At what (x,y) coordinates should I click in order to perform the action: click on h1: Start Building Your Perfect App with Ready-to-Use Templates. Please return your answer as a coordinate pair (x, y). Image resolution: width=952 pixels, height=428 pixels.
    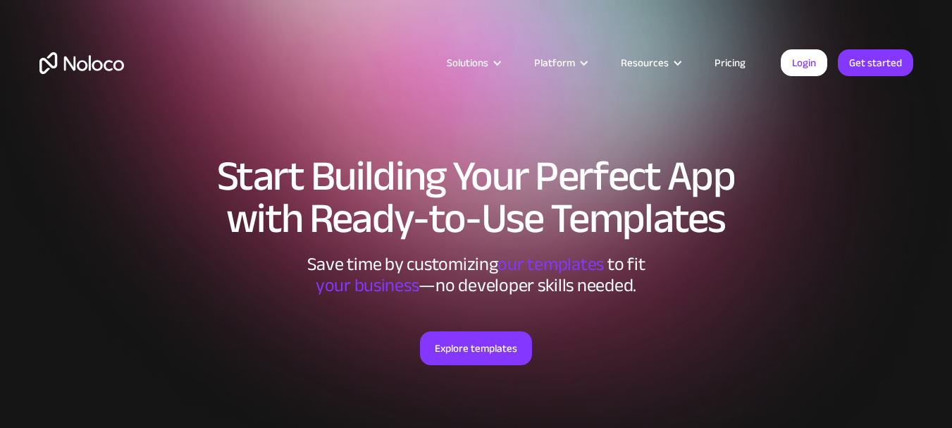
    Looking at the image, I should click on (476, 197).